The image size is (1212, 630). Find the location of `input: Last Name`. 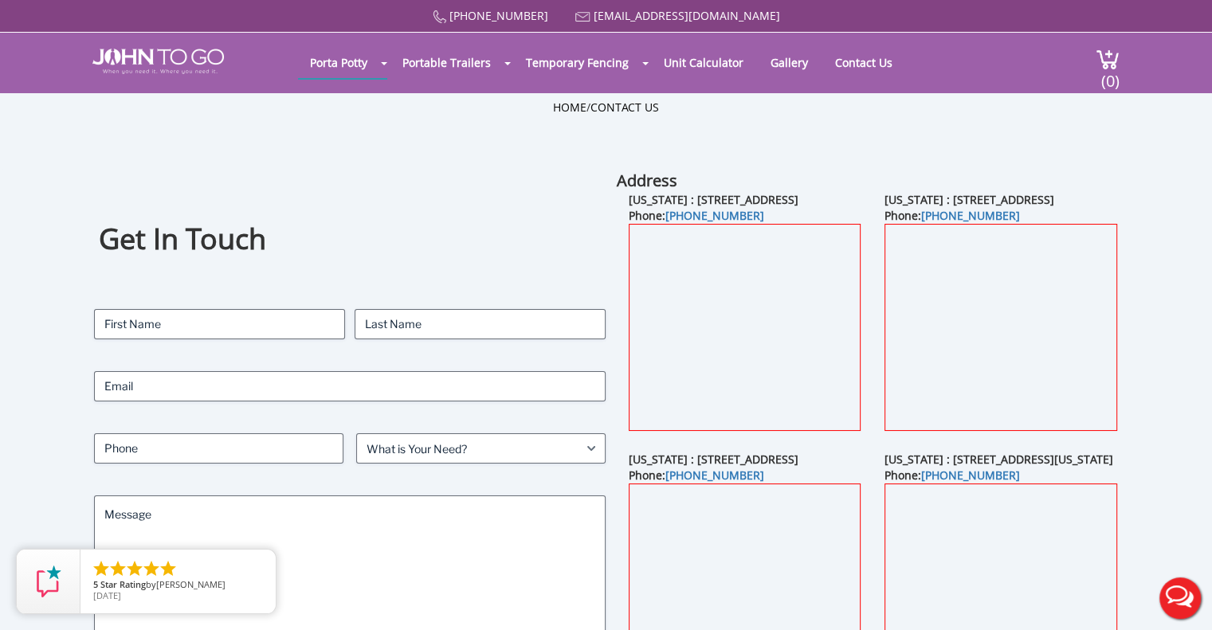

input: Last Name is located at coordinates (480, 324).